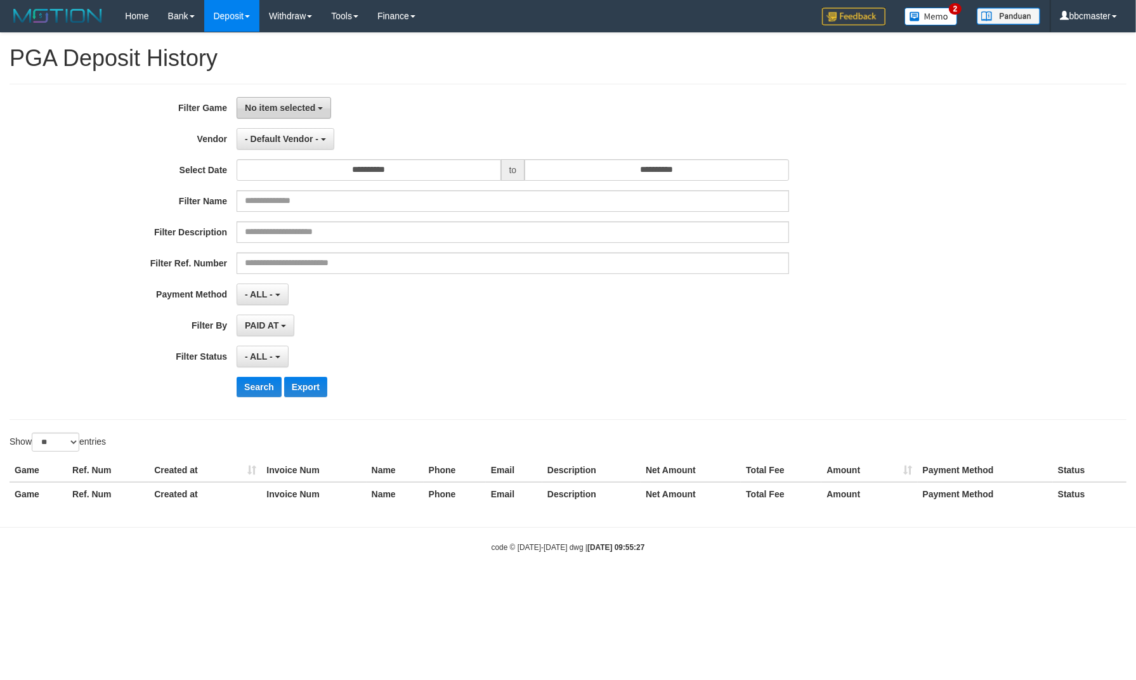  Describe the element at coordinates (58, 442) in the screenshot. I see `label: Show entries` at that location.